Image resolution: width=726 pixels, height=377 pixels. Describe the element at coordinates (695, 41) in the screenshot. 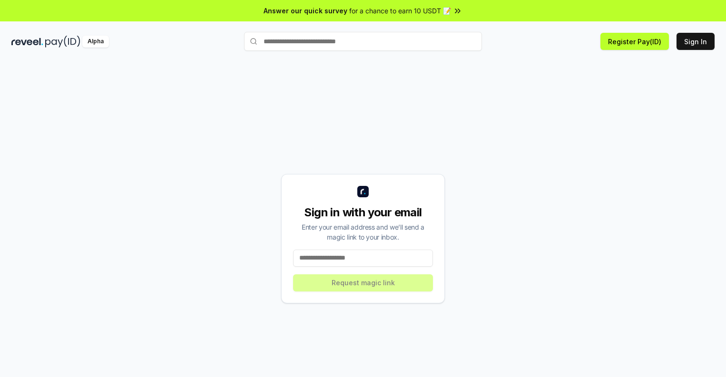

I see `button: Sign In` at that location.